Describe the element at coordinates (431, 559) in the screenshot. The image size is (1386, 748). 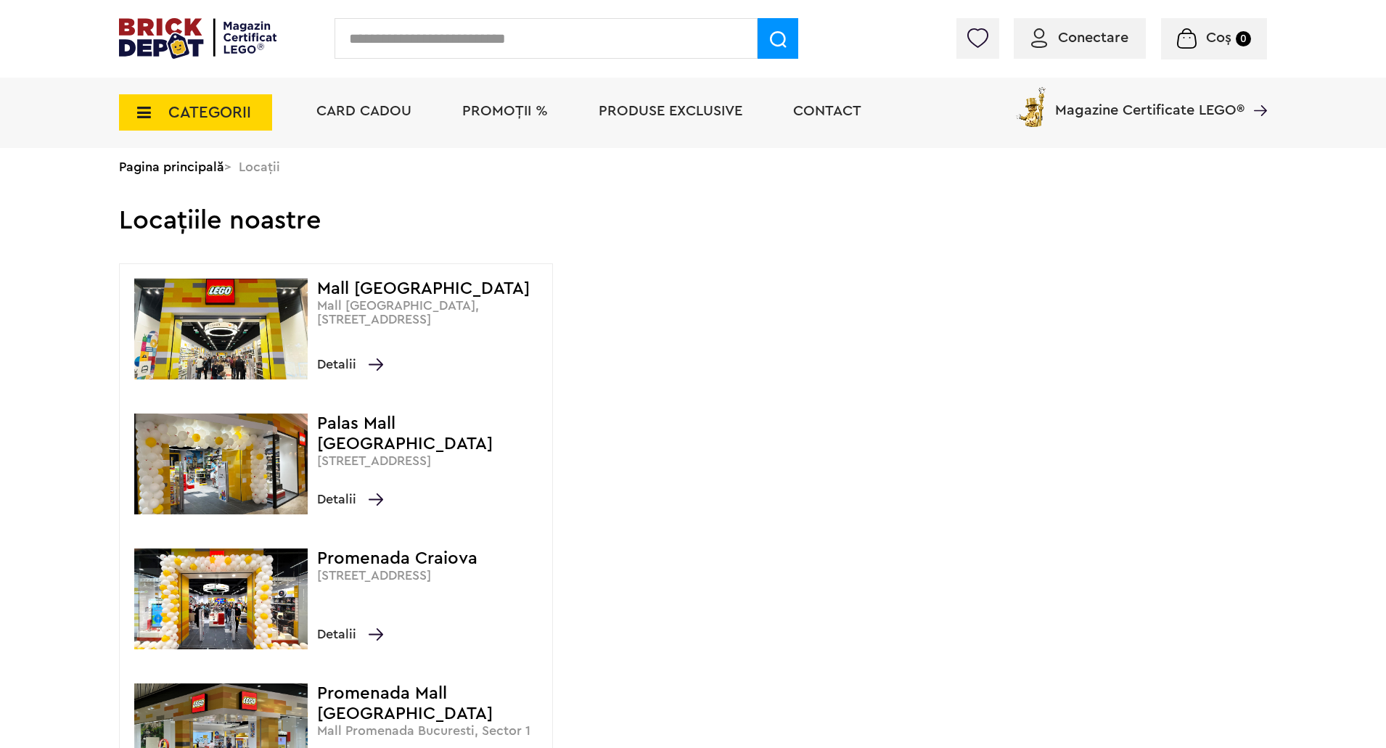
I see `h4: Promenada Craiova` at that location.